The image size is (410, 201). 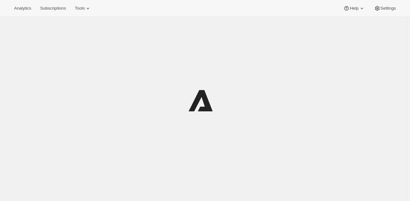 I want to click on button: Settings, so click(x=385, y=8).